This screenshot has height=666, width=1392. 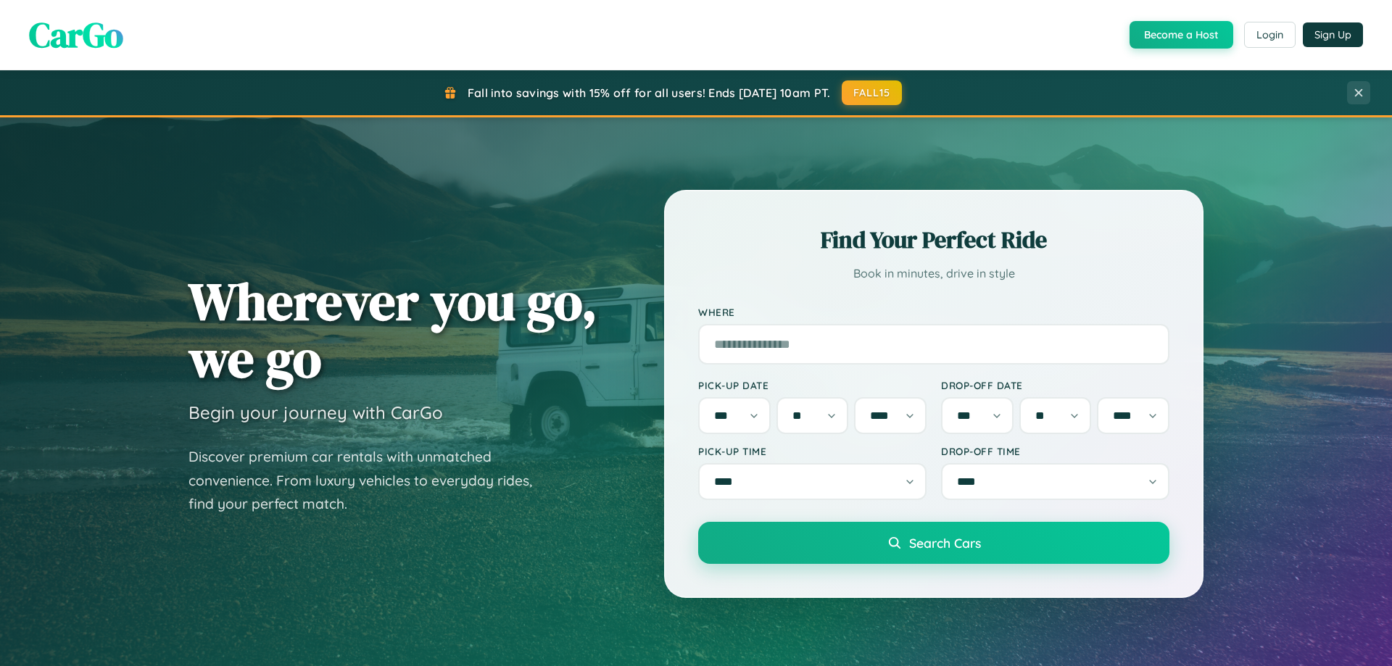 I want to click on span: Search Cars, so click(x=945, y=543).